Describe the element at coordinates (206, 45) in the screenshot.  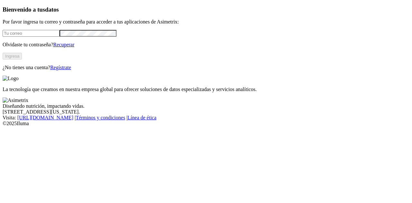
I see `p: Olvidaste tu contraseña?` at that location.